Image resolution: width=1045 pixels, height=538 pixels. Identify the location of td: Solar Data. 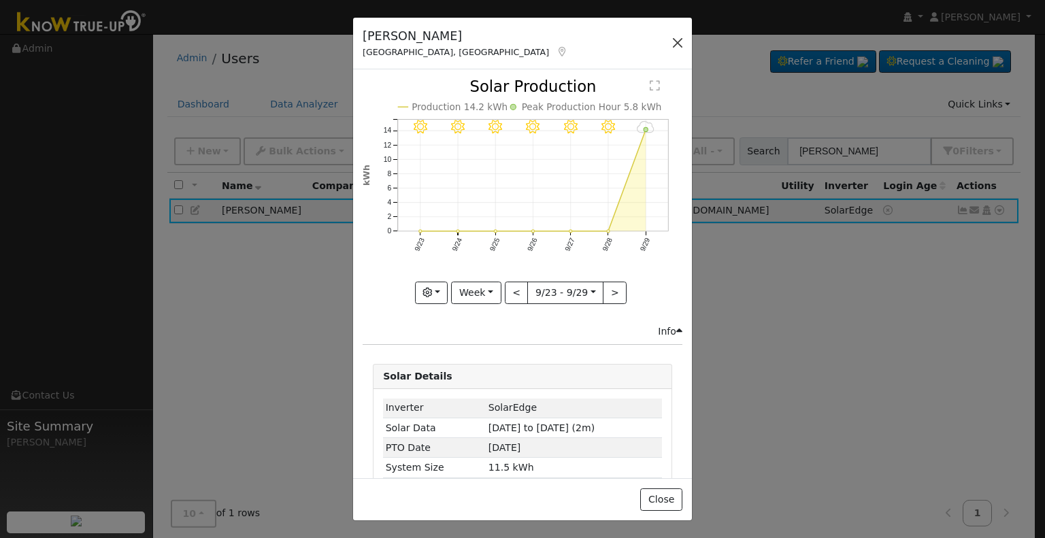
(434, 428).